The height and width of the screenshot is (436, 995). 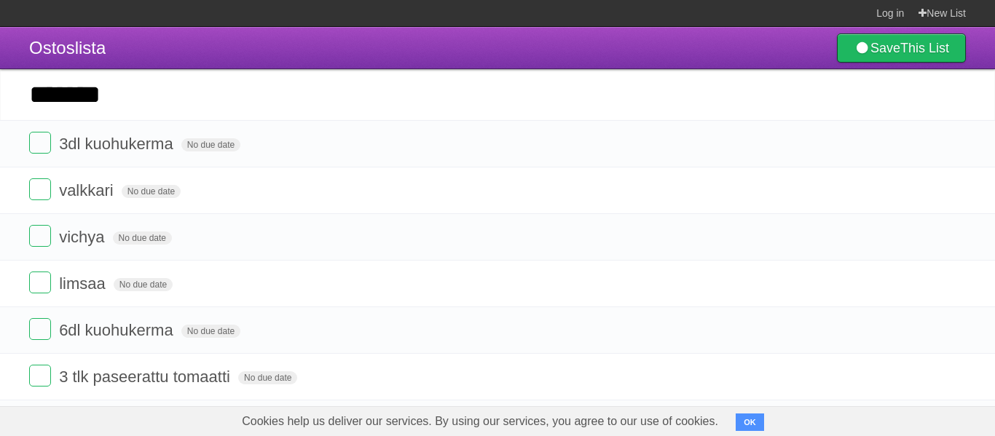 What do you see at coordinates (84, 283) in the screenshot?
I see `span: limsaa` at bounding box center [84, 283].